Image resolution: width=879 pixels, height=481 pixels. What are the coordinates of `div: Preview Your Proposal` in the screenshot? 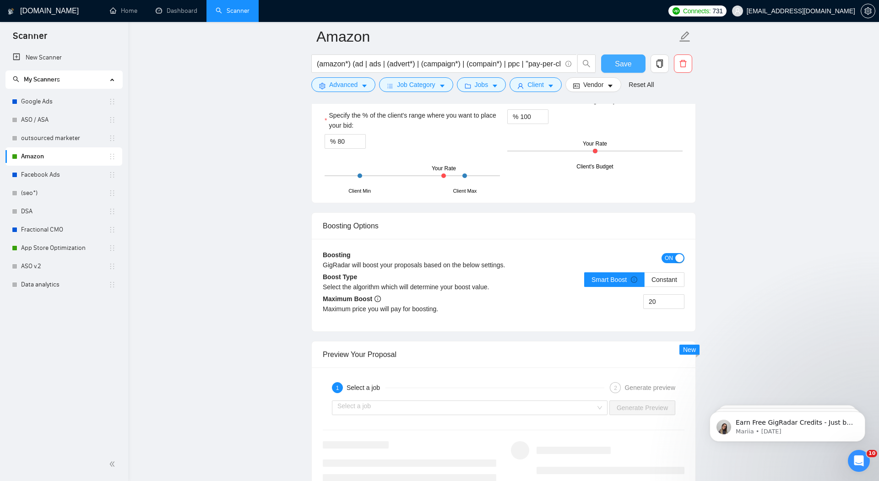 It's located at (504, 355).